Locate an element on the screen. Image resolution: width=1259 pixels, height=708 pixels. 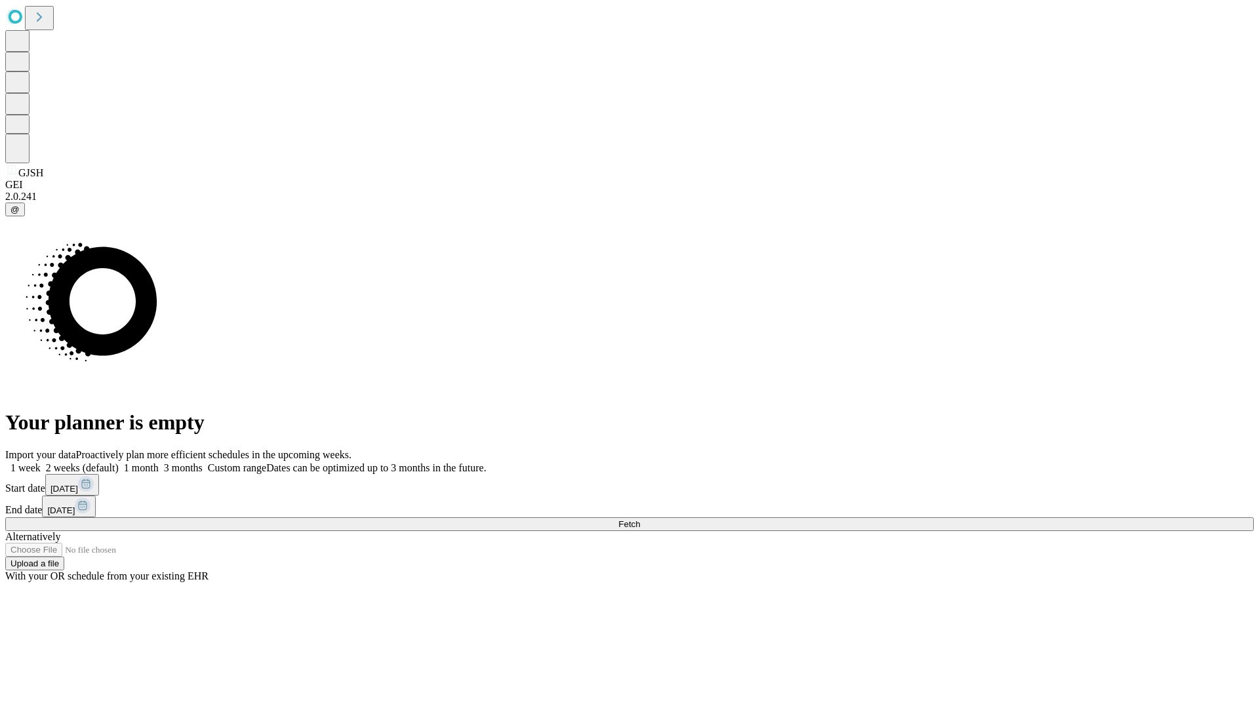
span: Custom range is located at coordinates (237, 467).